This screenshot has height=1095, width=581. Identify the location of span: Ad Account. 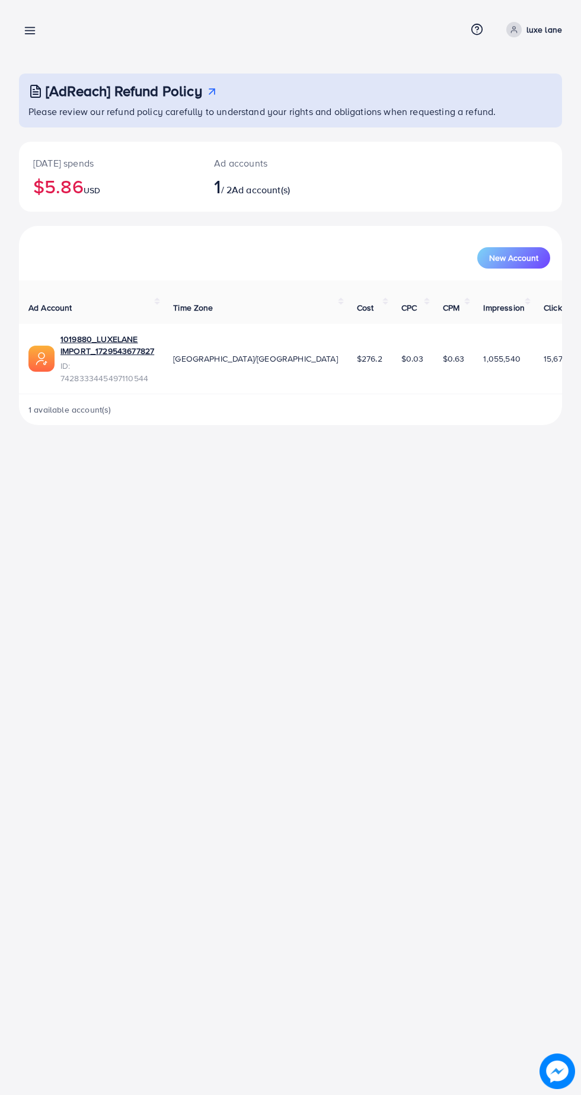
(50, 308).